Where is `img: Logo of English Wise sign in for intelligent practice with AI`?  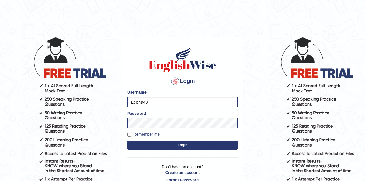
img: Logo of English Wise sign in for intelligent practice with AI is located at coordinates (183, 60).